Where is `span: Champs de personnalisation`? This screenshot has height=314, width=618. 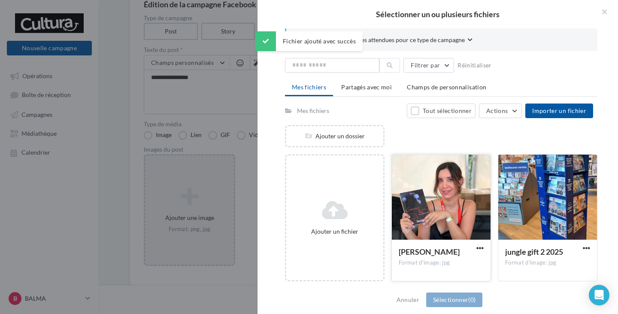 span: Champs de personnalisation is located at coordinates (447, 87).